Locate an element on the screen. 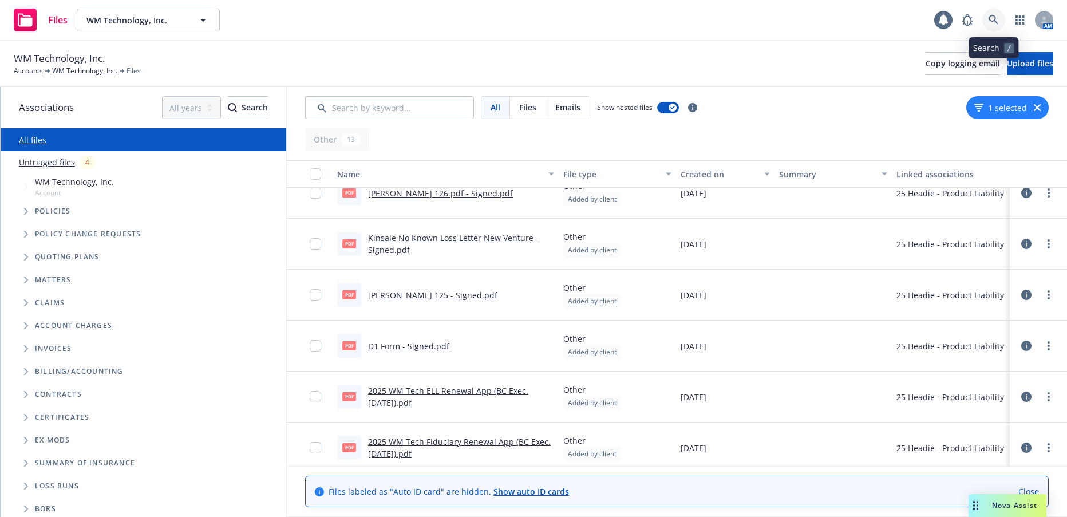 The width and height of the screenshot is (1067, 517). span: Files labeled as "Auto ID card" are hidden. is located at coordinates (449, 491).